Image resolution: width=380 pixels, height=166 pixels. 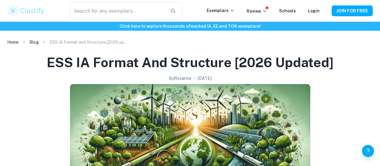 What do you see at coordinates (221, 11) in the screenshot?
I see `p: Exemplars` at bounding box center [221, 11].